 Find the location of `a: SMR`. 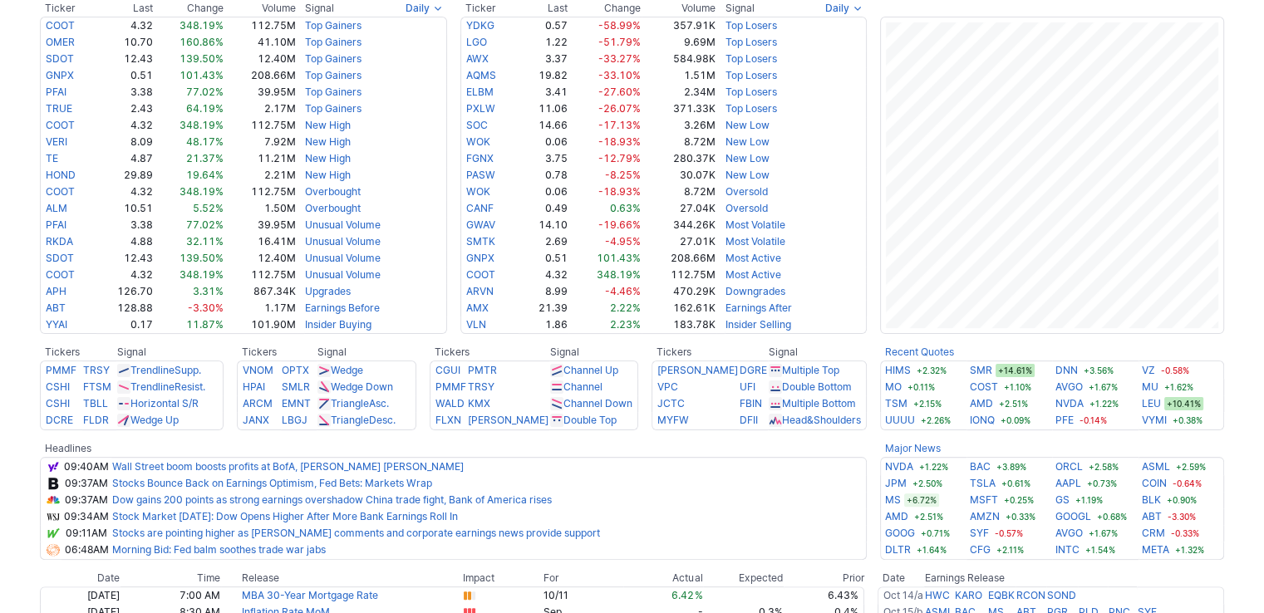

a: SMR is located at coordinates (981, 371).